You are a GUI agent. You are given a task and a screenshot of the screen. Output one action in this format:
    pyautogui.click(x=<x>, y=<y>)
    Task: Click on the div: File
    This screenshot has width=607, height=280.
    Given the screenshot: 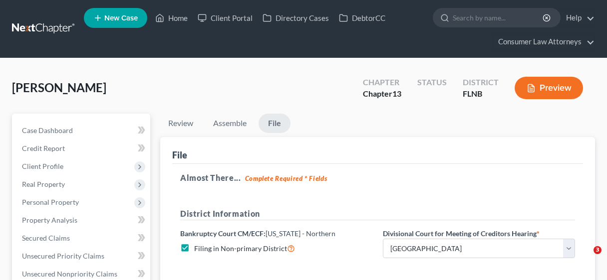 What is the action you would take?
    pyautogui.click(x=180, y=155)
    